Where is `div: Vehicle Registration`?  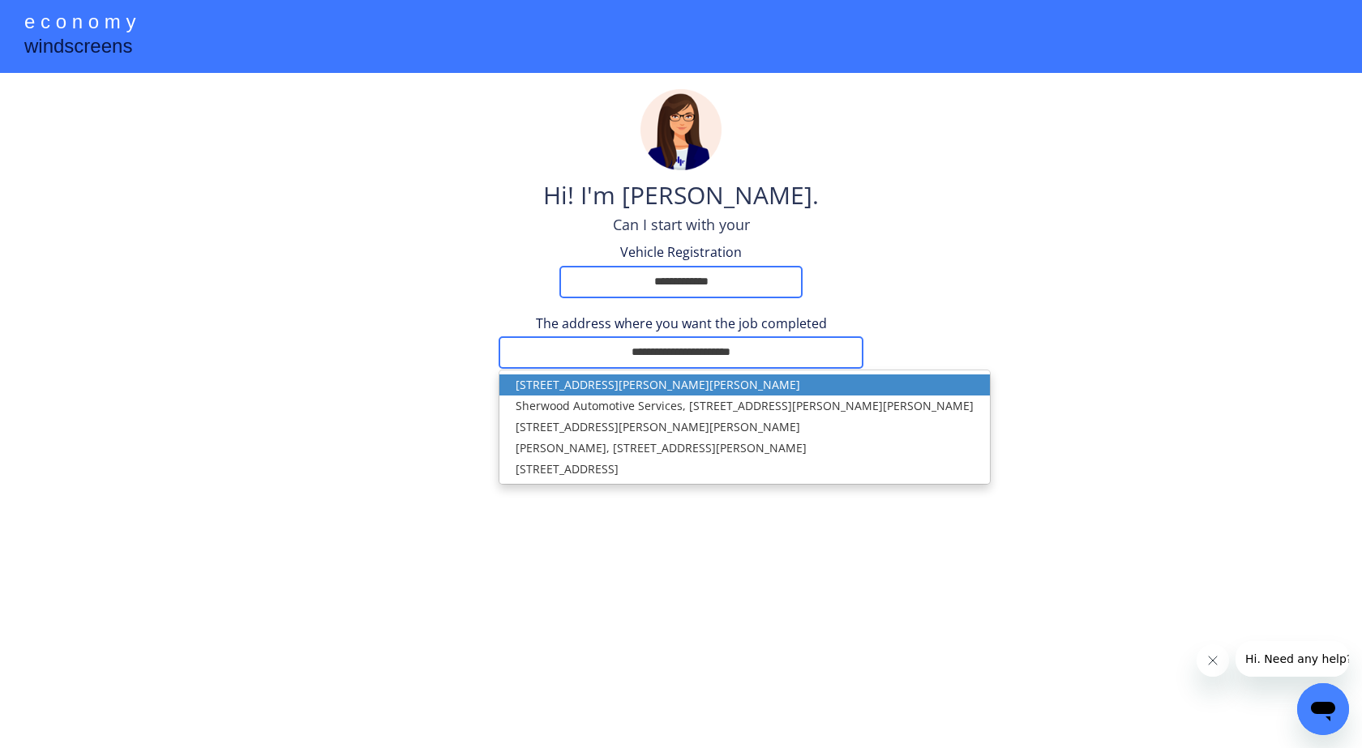
div: Vehicle Registration is located at coordinates (681, 252).